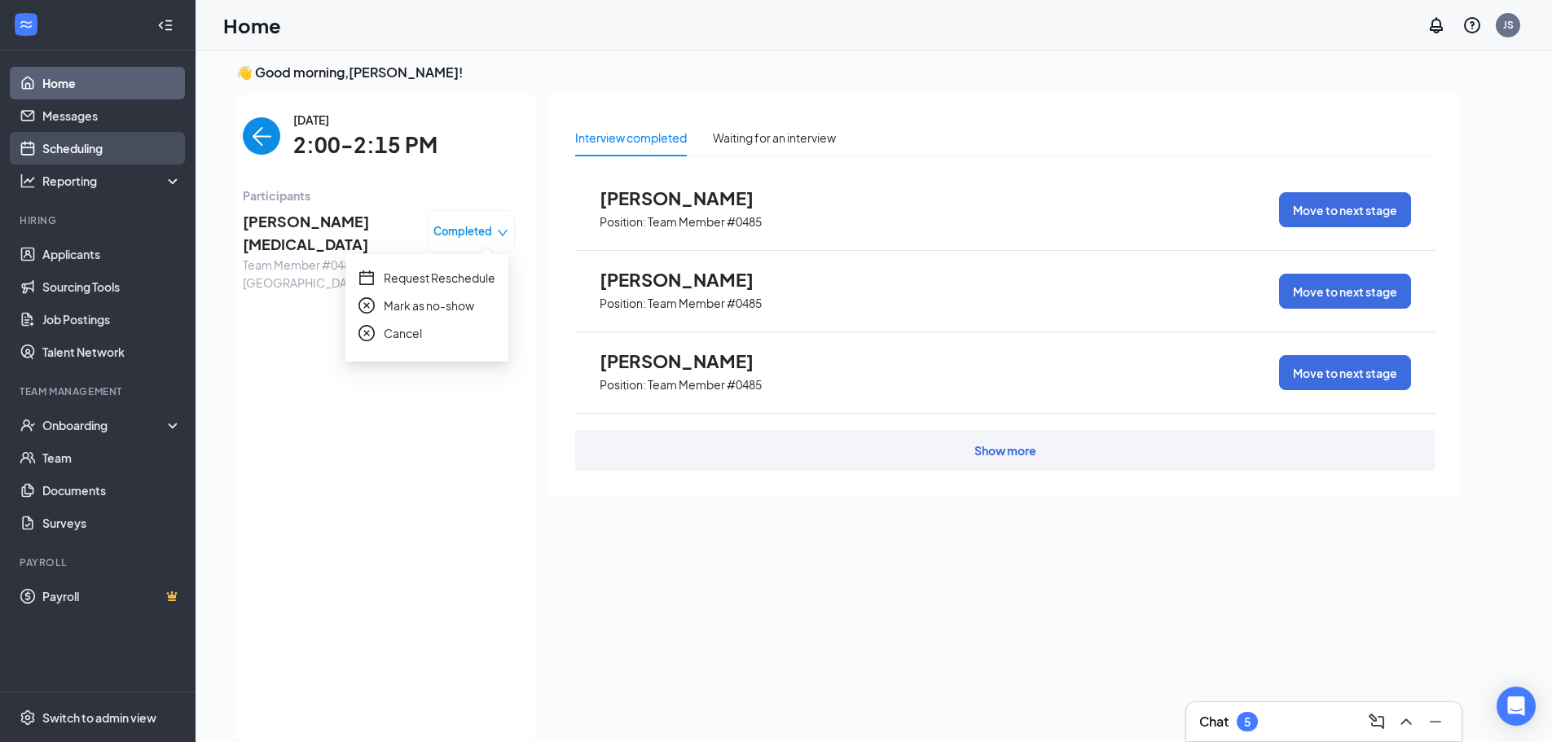 The height and width of the screenshot is (742, 1552). I want to click on a: Scheduling, so click(112, 148).